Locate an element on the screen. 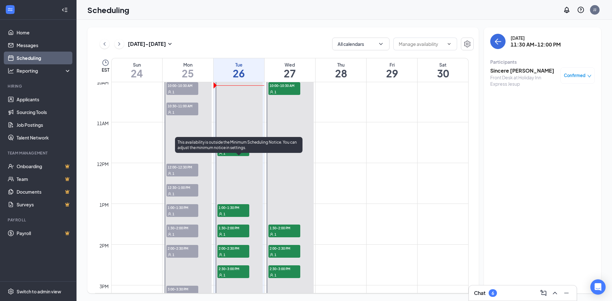  a: August 26, 2025 is located at coordinates (239, 70).